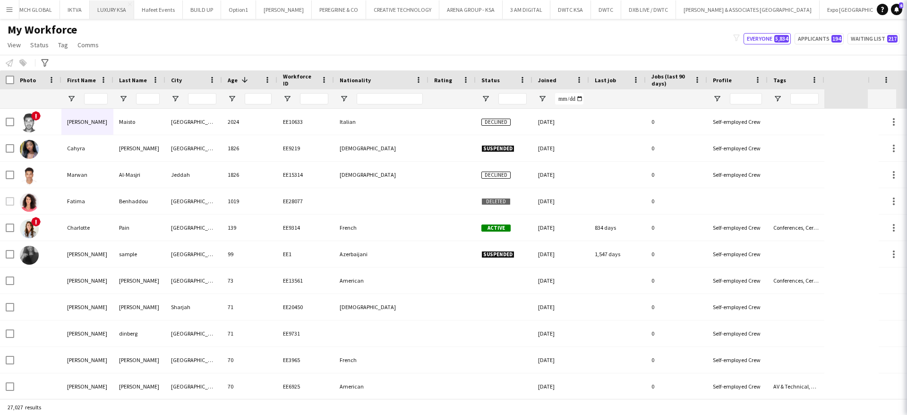 The image size is (907, 415). I want to click on div: Maisto, so click(139, 121).